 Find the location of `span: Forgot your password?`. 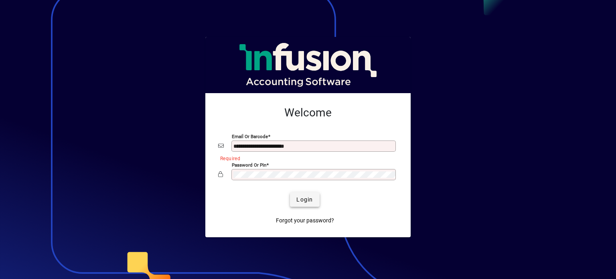

span: Forgot your password? is located at coordinates (305, 220).